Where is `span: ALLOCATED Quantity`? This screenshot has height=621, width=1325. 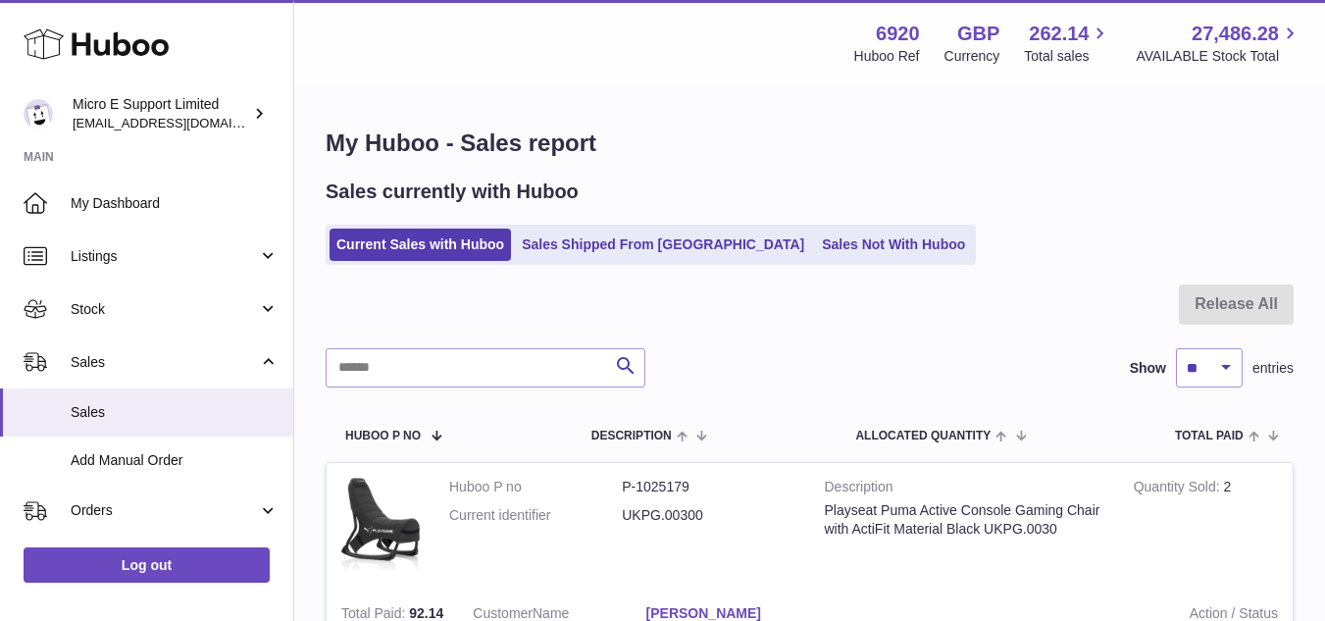
span: ALLOCATED Quantity is located at coordinates (923, 435).